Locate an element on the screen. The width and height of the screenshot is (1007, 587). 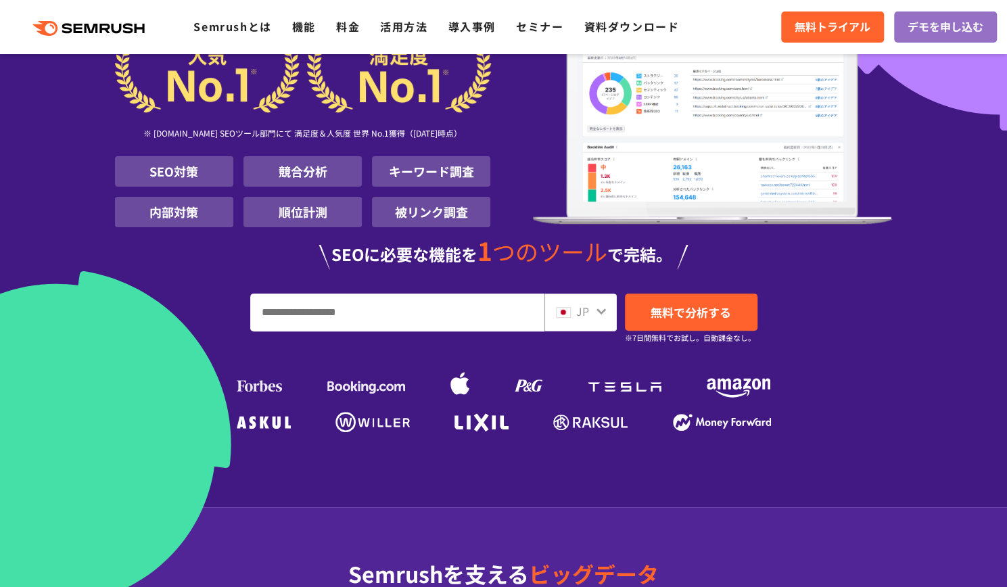
span: 無料で分析する is located at coordinates (690, 312).